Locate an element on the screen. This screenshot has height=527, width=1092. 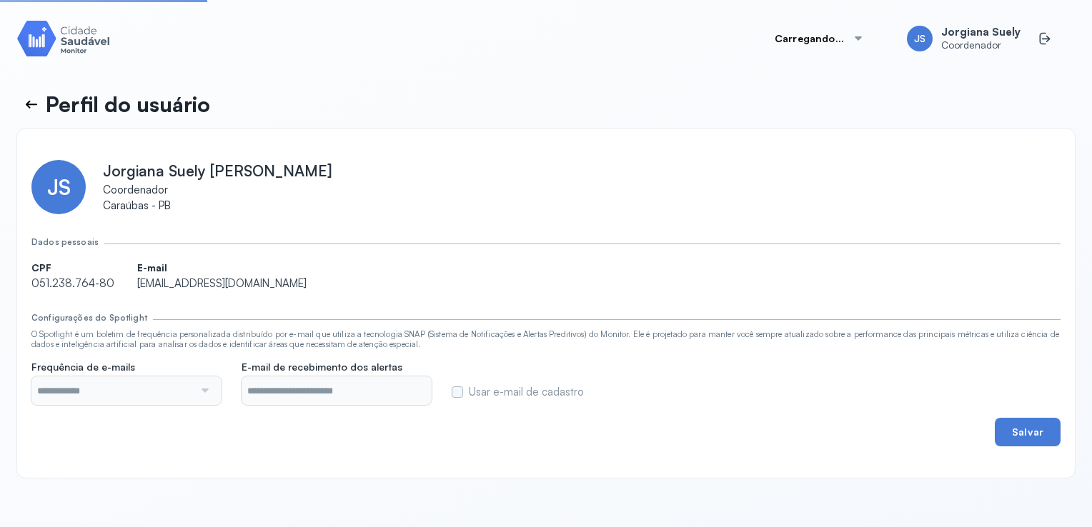
p: Perfil do usuário is located at coordinates (128, 104).